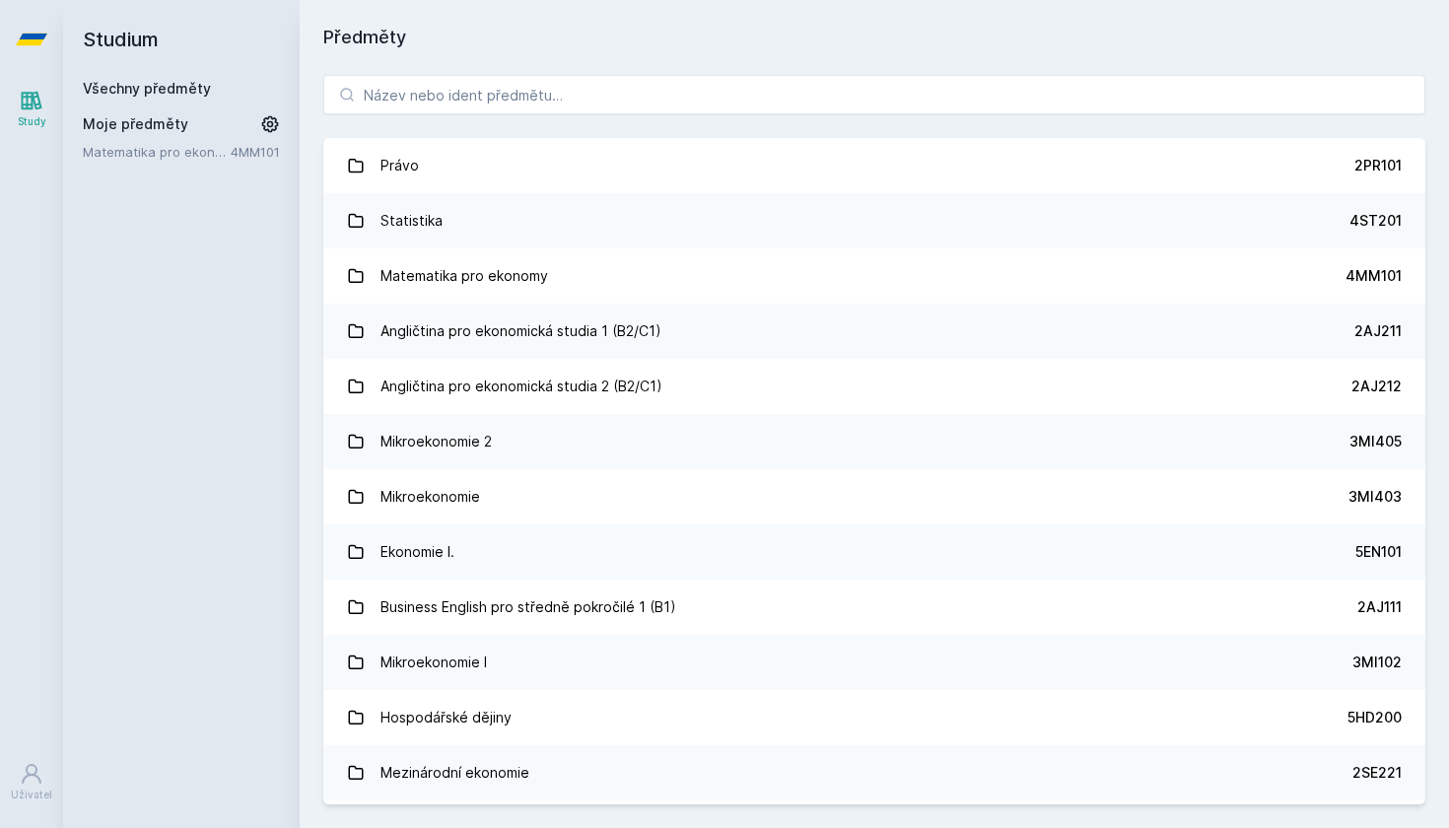  Describe the element at coordinates (874, 95) in the screenshot. I see `input: Název nebo ident předmětu…` at that location.